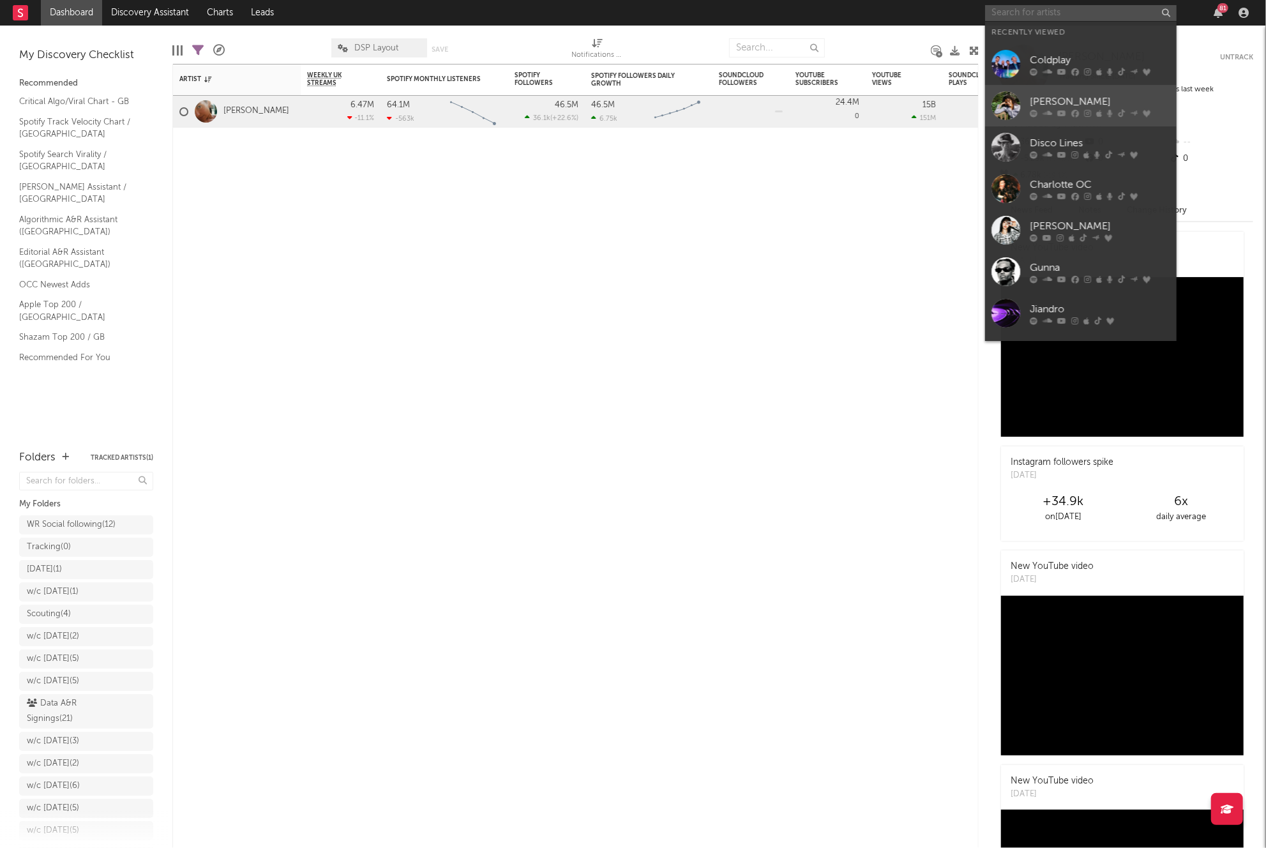 The width and height of the screenshot is (1266, 848). Describe the element at coordinates (604, 118) in the screenshot. I see `div: 6.75k` at that location.